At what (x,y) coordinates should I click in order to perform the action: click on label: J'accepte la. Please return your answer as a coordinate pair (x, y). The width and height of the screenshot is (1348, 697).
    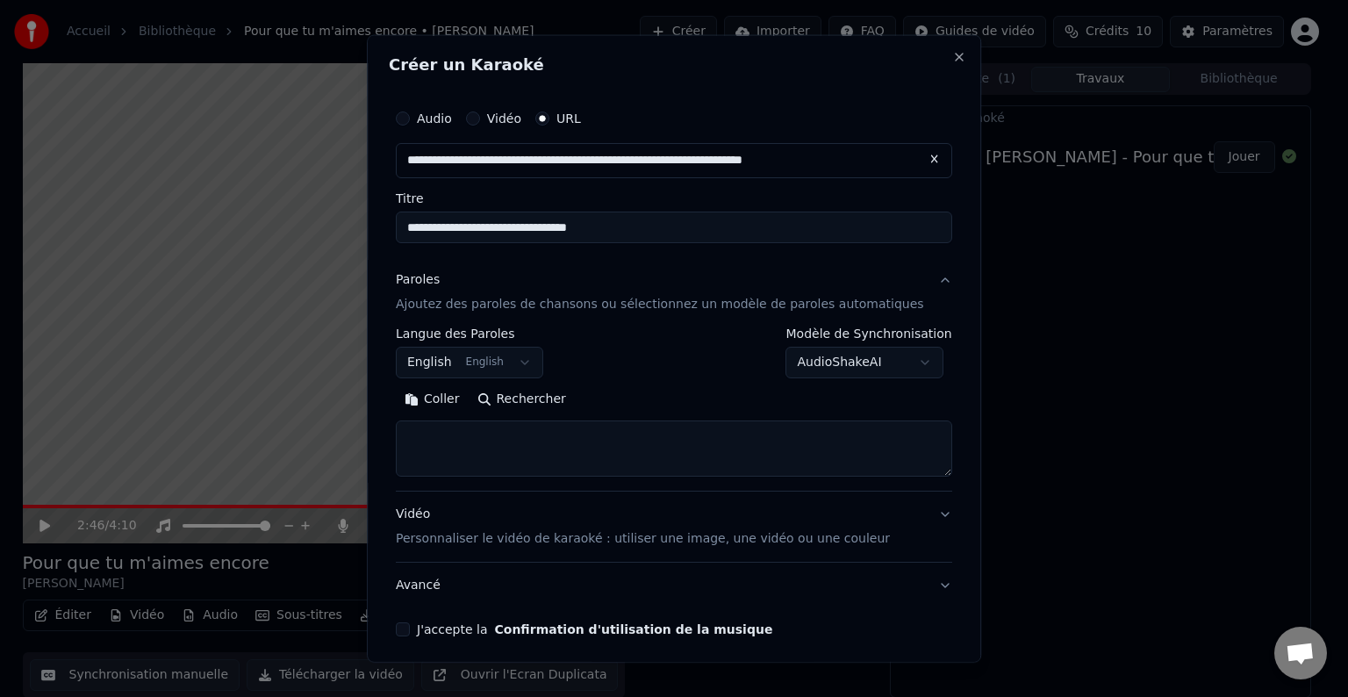
    Looking at the image, I should click on (594, 629).